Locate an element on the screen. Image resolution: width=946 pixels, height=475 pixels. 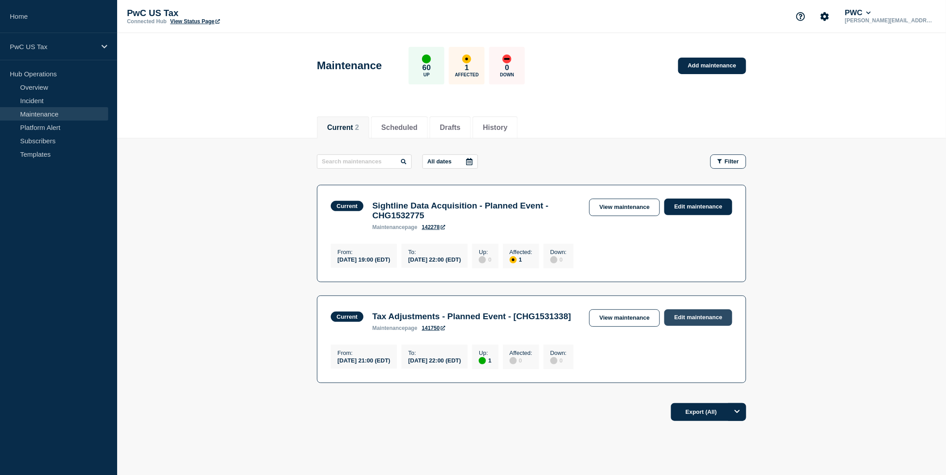
button: Drafts is located at coordinates (450, 128).